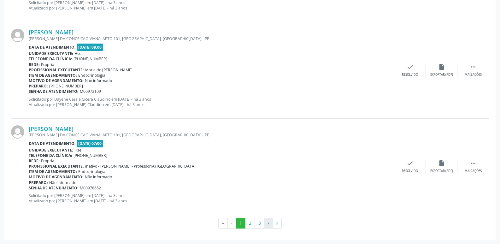  Describe the element at coordinates (259, 223) in the screenshot. I see `button: Go to page 3` at that location.